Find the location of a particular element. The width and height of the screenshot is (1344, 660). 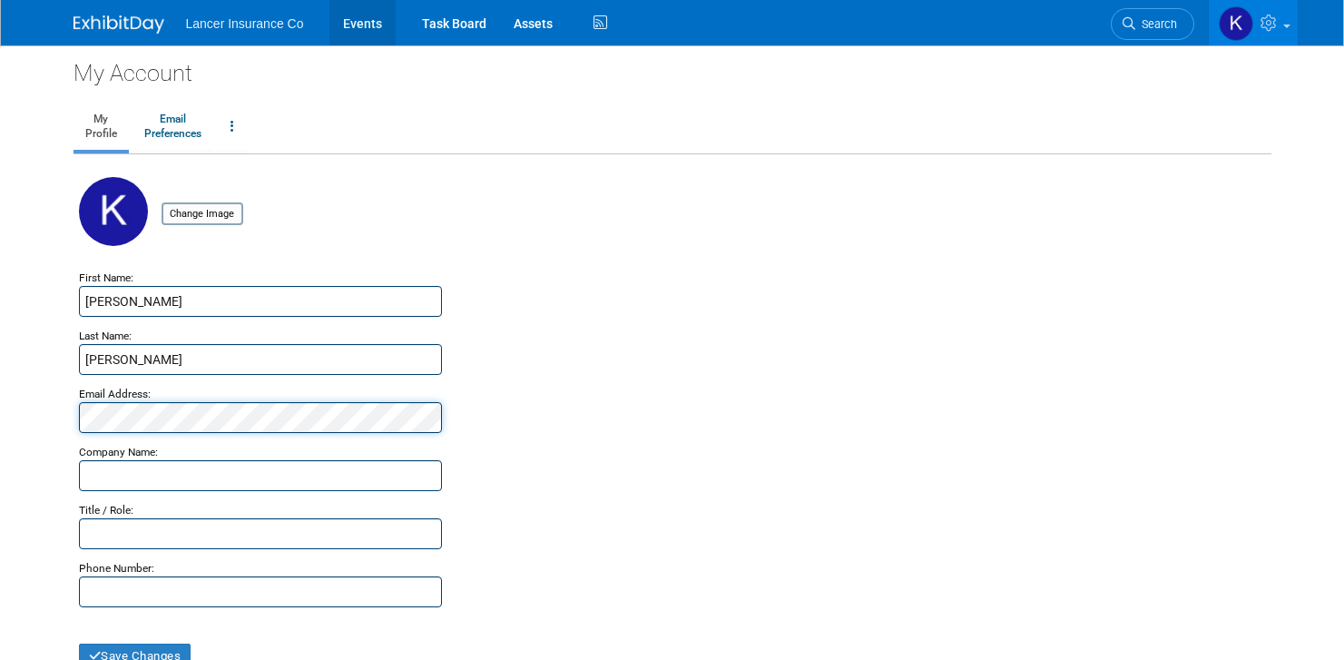

img: K.jpg is located at coordinates (113, 211).